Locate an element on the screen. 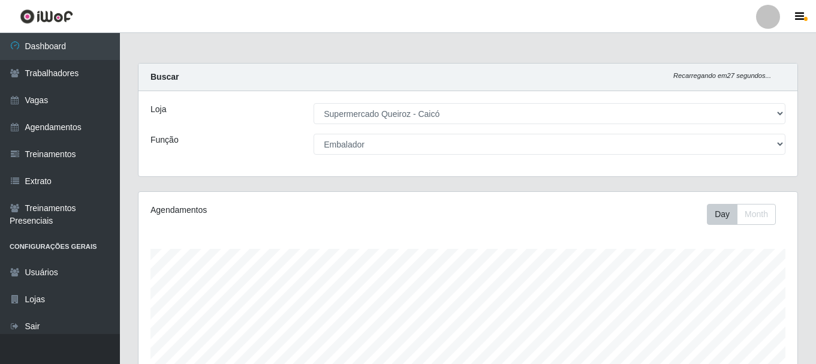 This screenshot has width=816, height=364. div: Agendamentos is located at coordinates (278, 210).